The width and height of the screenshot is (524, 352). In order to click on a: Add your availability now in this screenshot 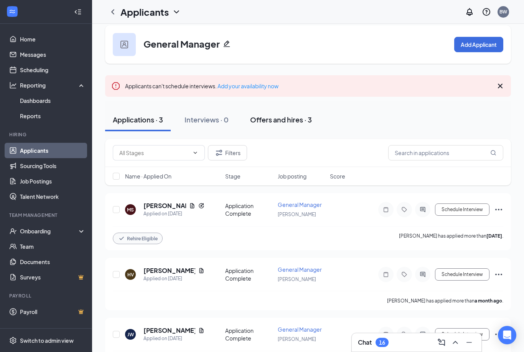, I will do `click(248, 86)`.